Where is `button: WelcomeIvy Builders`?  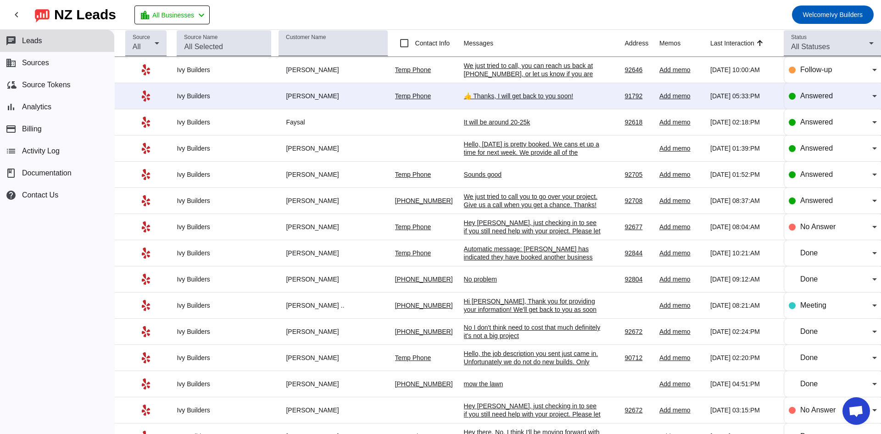 button: WelcomeIvy Builders is located at coordinates (833, 15).